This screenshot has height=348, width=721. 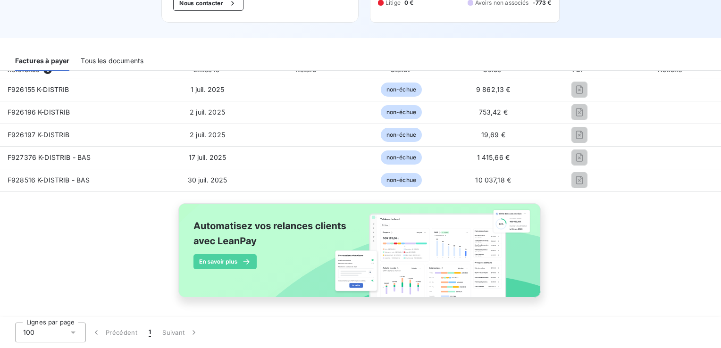 What do you see at coordinates (493, 180) in the screenshot?
I see `span: 10 037,18 €` at bounding box center [493, 180].